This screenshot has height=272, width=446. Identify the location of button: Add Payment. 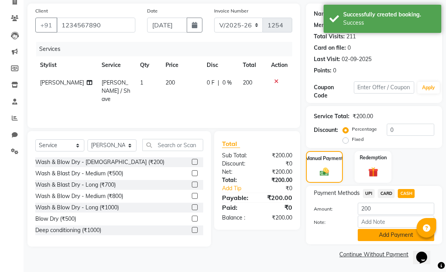
(396, 235).